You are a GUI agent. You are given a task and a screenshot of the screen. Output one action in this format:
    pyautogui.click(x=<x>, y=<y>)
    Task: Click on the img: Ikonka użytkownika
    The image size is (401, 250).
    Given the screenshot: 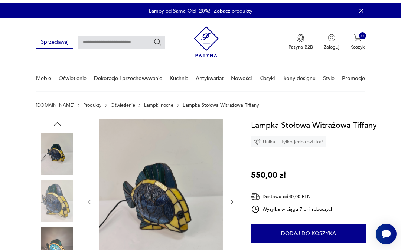 What is the action you would take?
    pyautogui.click(x=331, y=34)
    